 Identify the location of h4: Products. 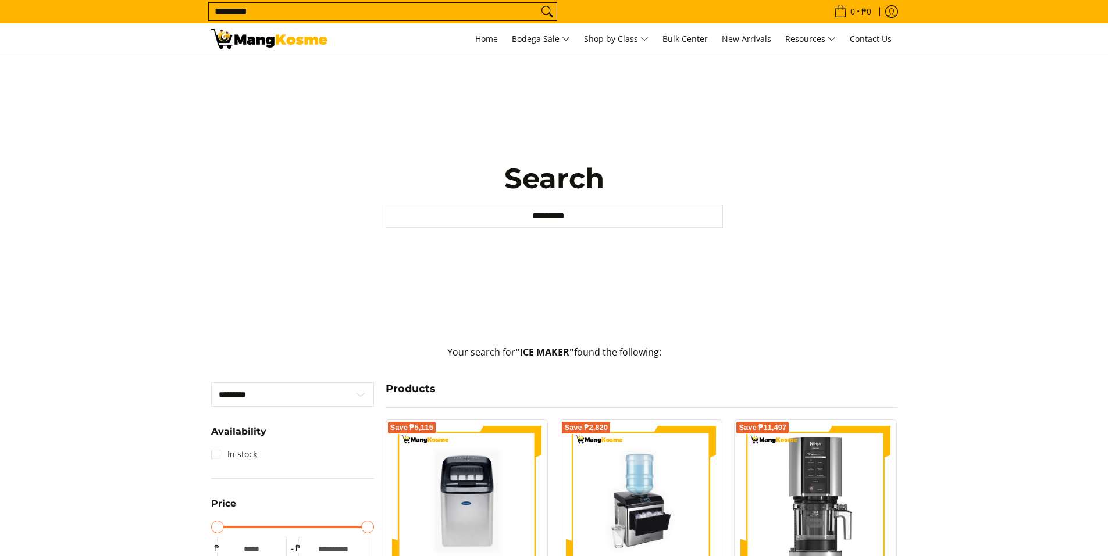
(641, 389).